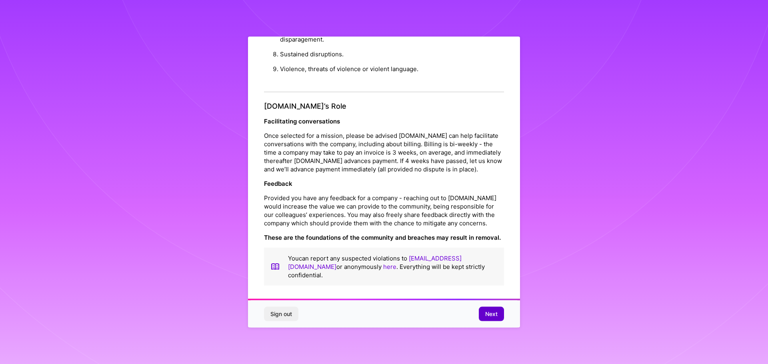 The height and width of the screenshot is (364, 768). I want to click on strong: Facilitating conversations, so click(302, 121).